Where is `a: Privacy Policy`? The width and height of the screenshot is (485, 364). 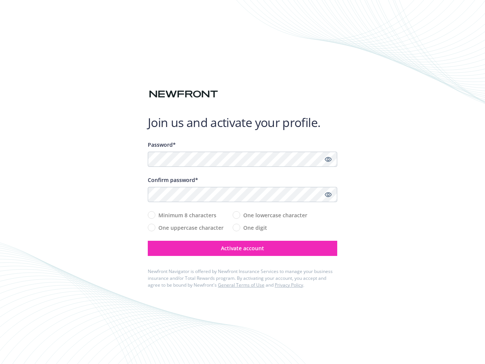 a: Privacy Policy is located at coordinates (289, 285).